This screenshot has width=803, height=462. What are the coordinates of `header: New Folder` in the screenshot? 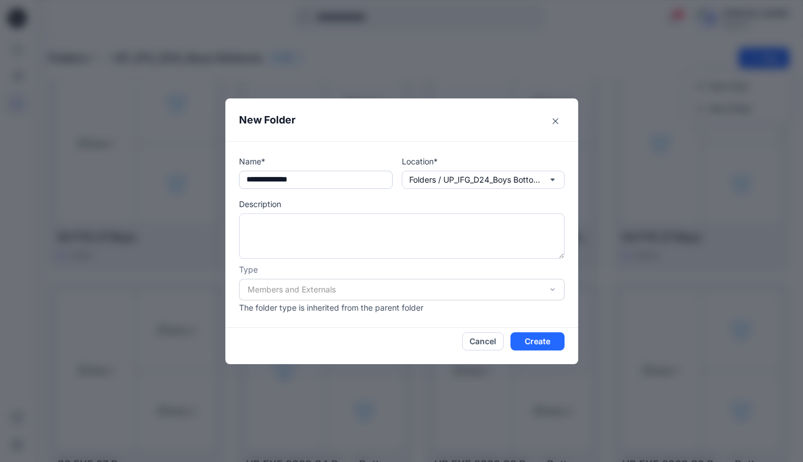 It's located at (402, 119).